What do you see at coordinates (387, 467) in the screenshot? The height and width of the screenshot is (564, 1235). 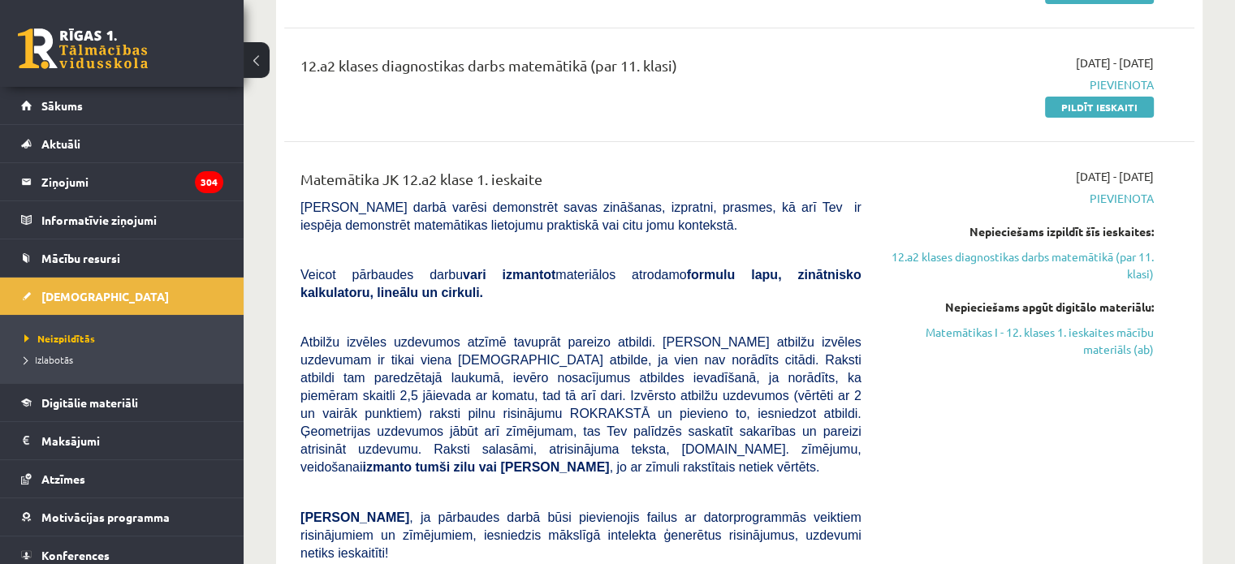 I see `b: izmanto` at bounding box center [387, 467].